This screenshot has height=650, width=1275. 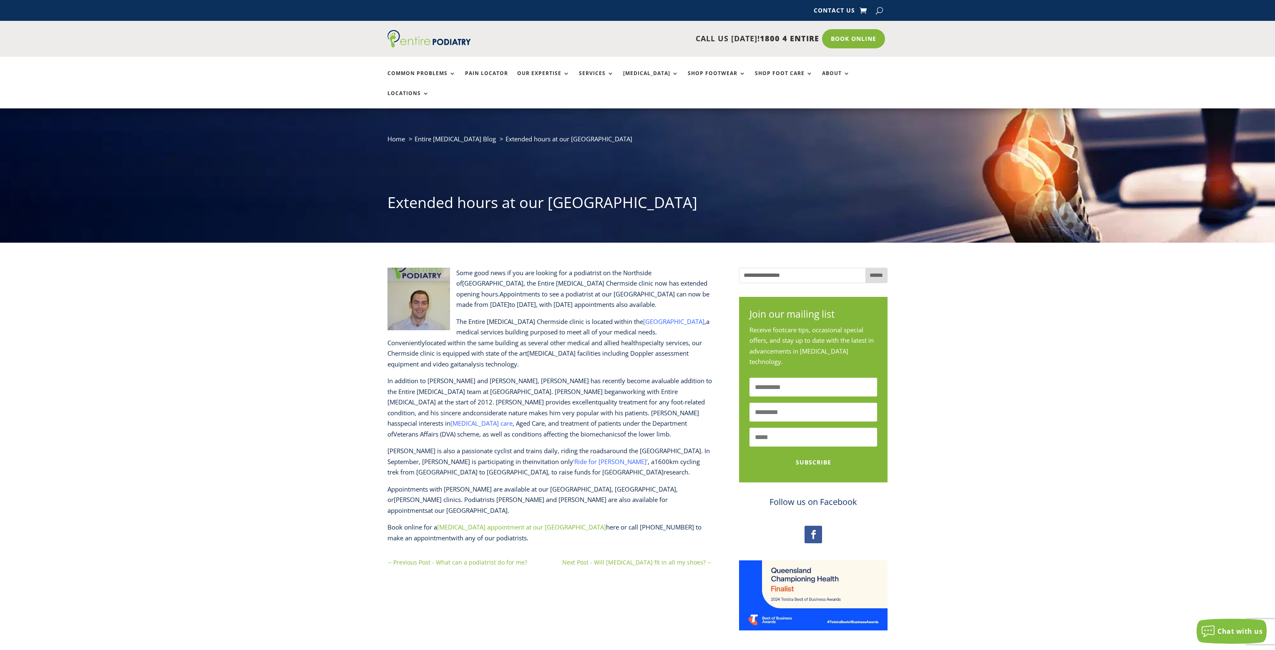 What do you see at coordinates (814, 504) in the screenshot?
I see `h3: Follow us on Facebook` at bounding box center [814, 504].